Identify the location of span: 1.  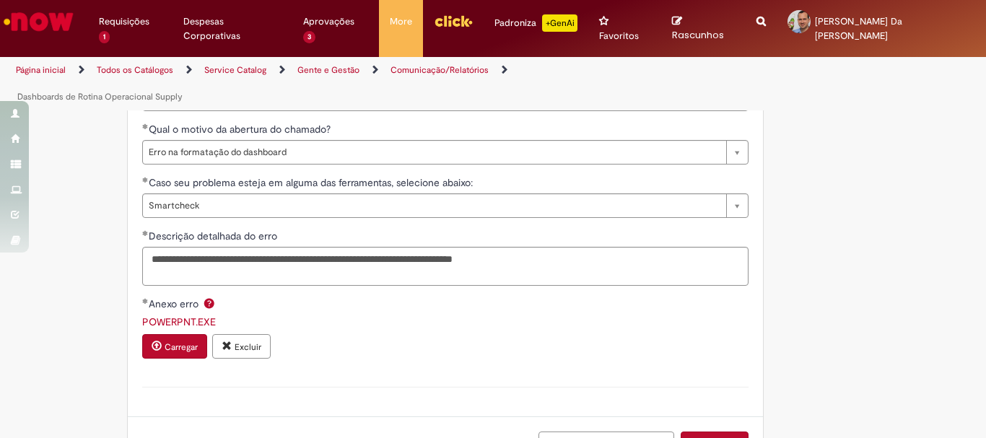
(104, 37).